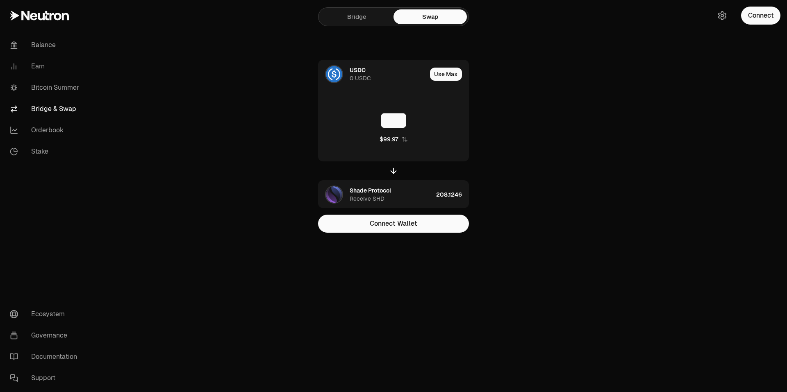 This screenshot has height=392, width=787. I want to click on div: SHD LogoShade ProtocolReceive SHD, so click(376, 195).